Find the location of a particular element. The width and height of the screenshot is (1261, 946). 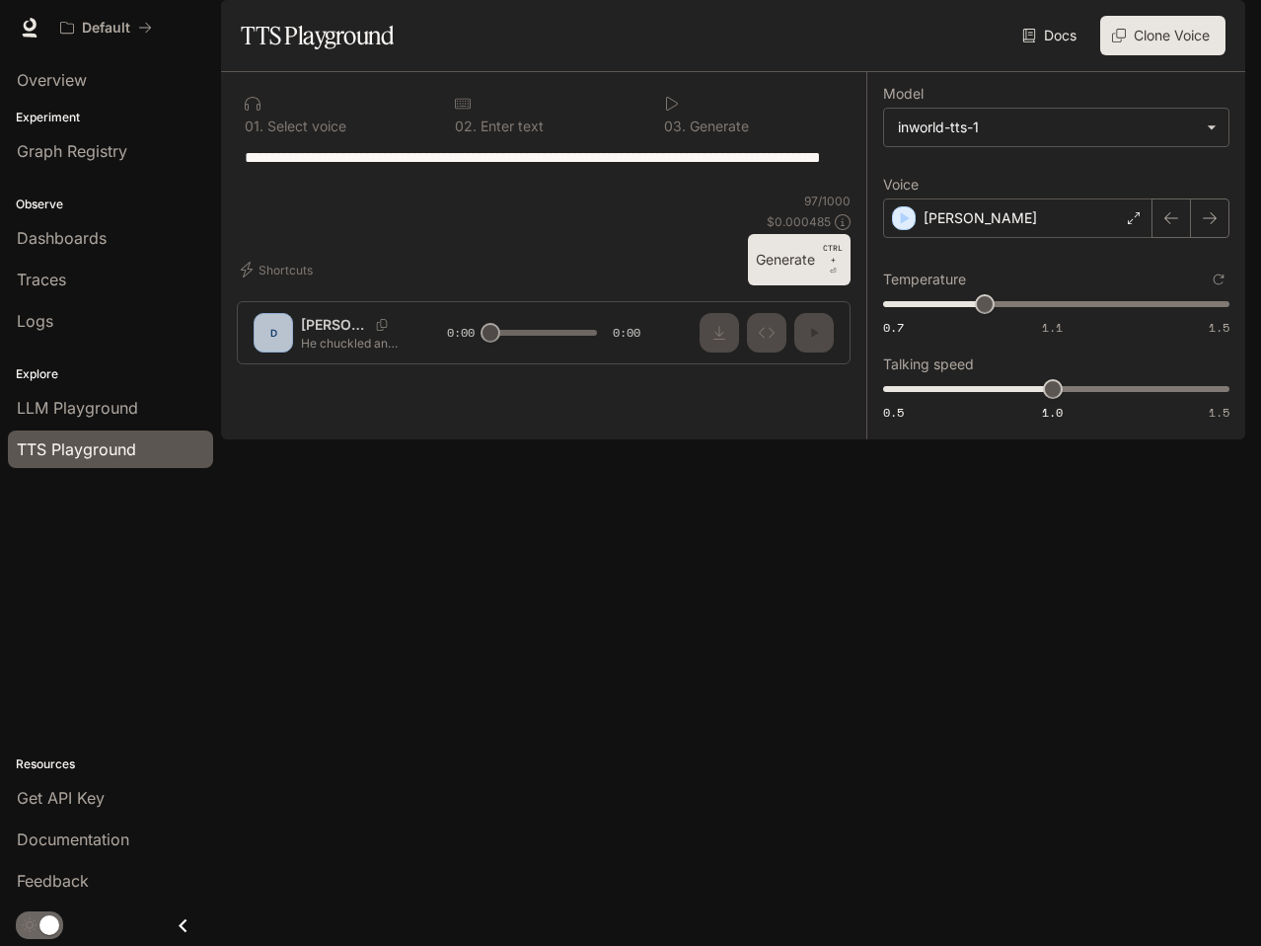

span: 1.0 is located at coordinates (1052, 412).